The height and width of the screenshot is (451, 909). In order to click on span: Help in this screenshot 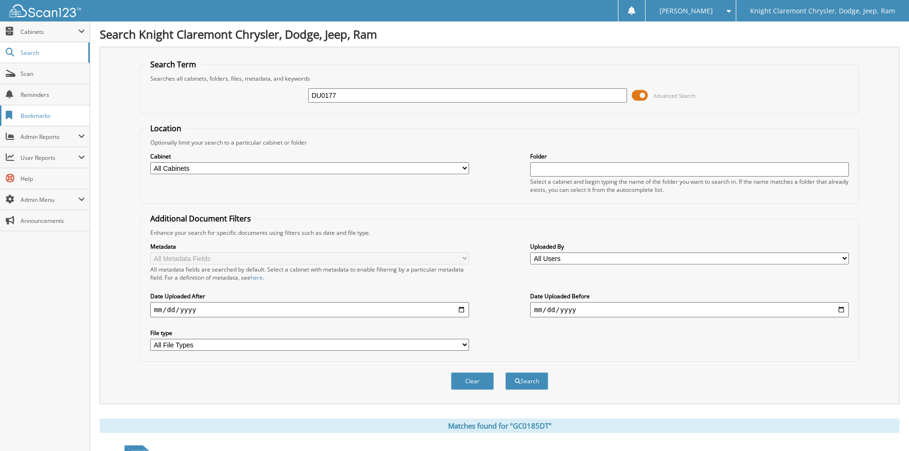, I will do `click(52, 178)`.